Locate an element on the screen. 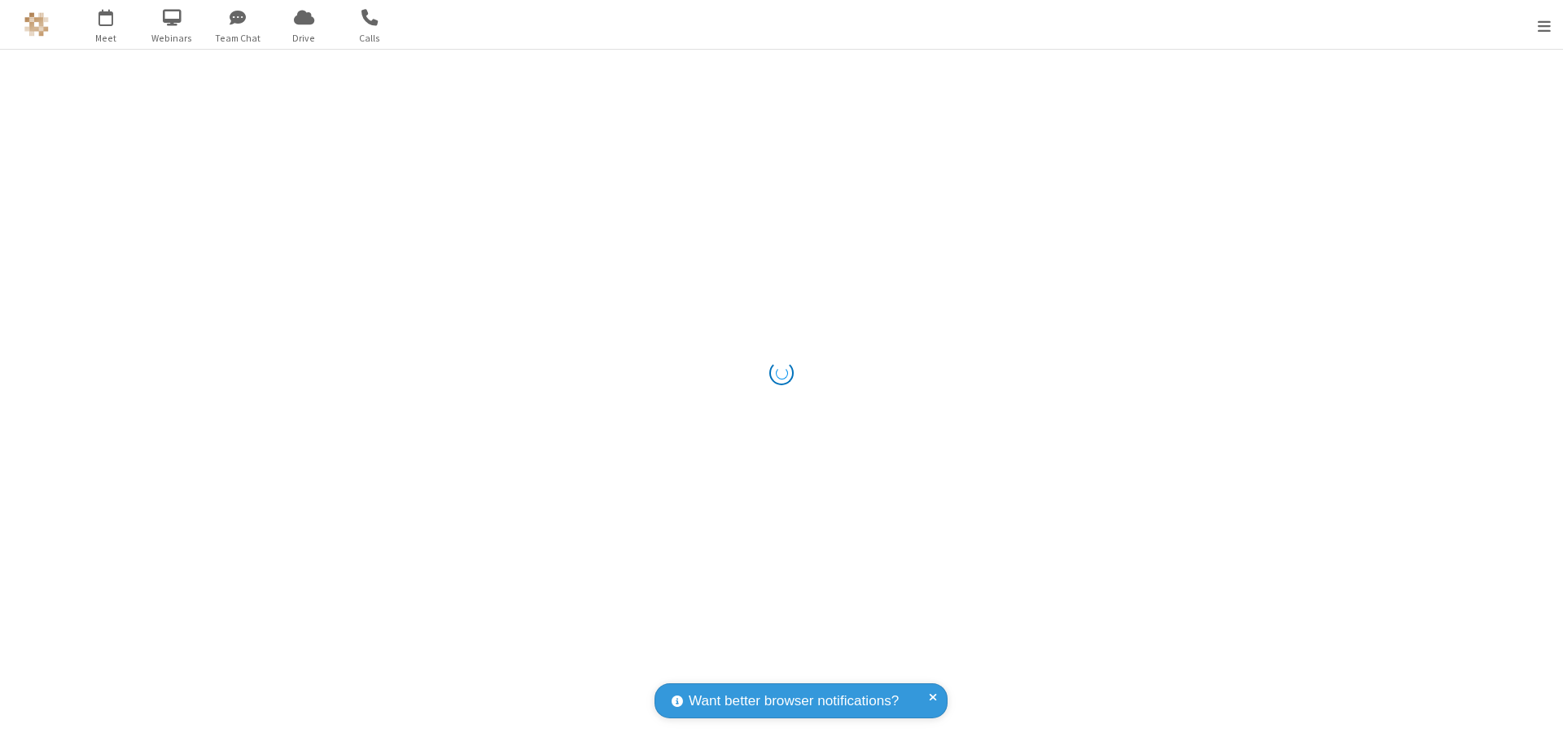 The image size is (1563, 746). span: Webinars is located at coordinates (172, 38).